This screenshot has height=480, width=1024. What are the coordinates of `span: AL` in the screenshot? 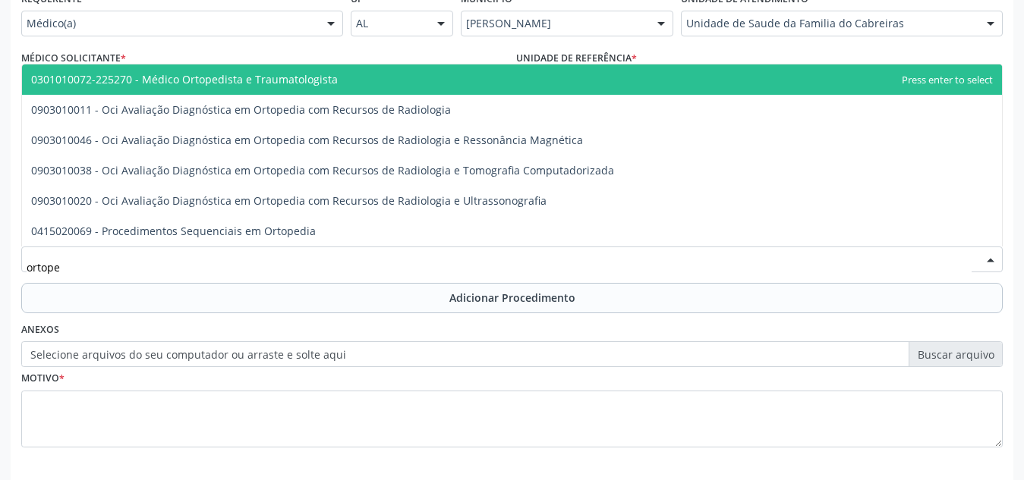 It's located at (388, 24).